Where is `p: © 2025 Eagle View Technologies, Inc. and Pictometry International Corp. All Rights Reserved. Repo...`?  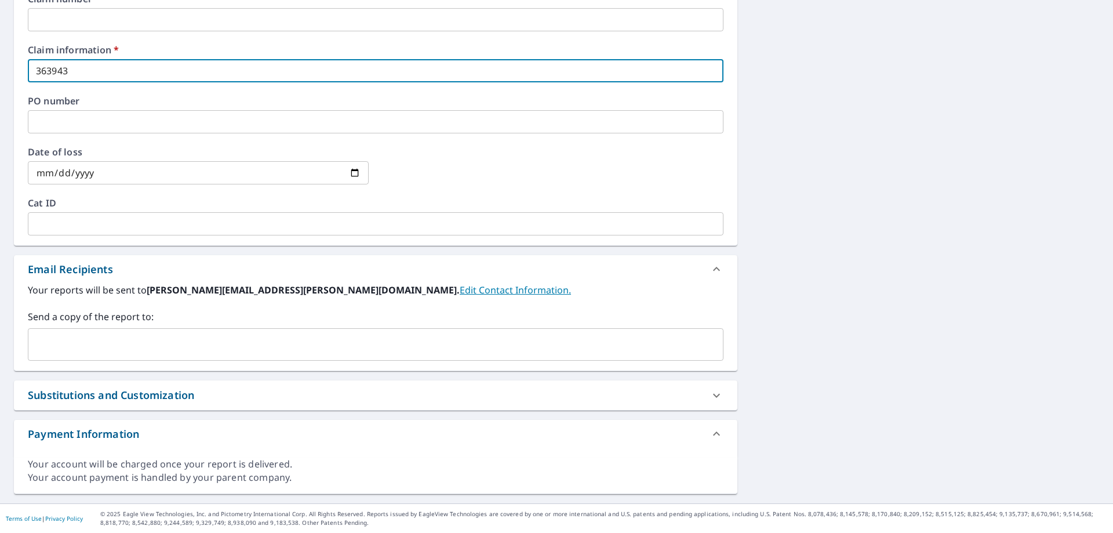 p: © 2025 Eagle View Technologies, Inc. and Pictometry International Corp. All Rights Reserved. Repo... is located at coordinates (603, 518).